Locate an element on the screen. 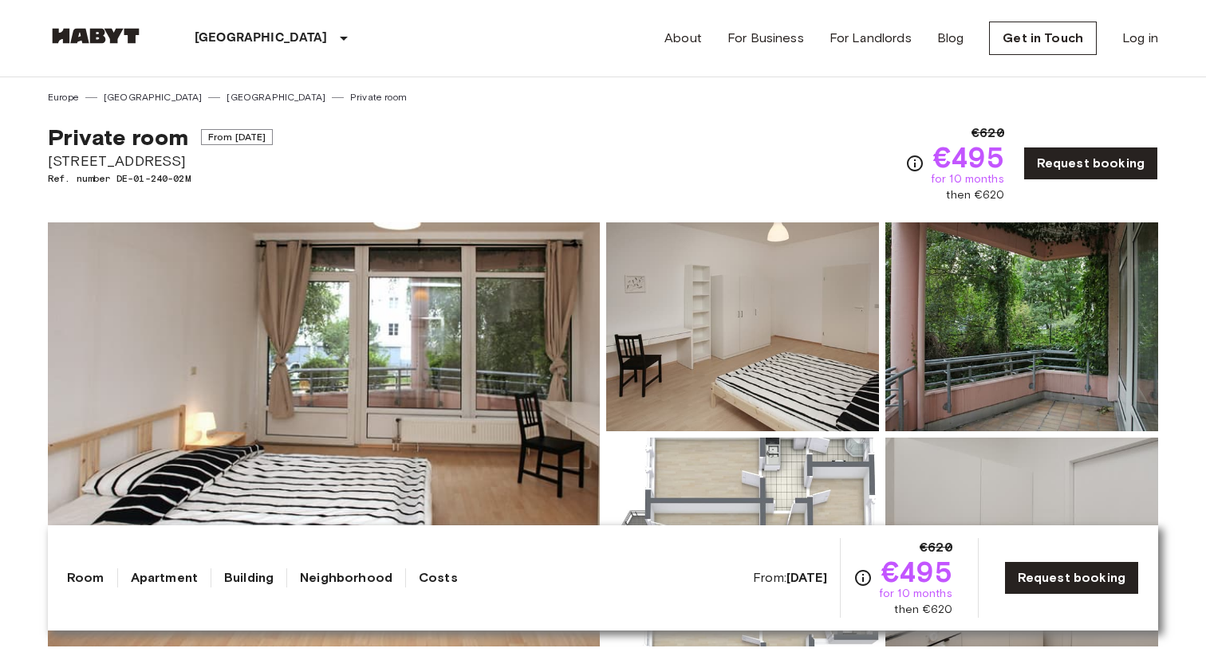 The width and height of the screenshot is (1206, 656). a: Get in Touch is located at coordinates (1042, 38).